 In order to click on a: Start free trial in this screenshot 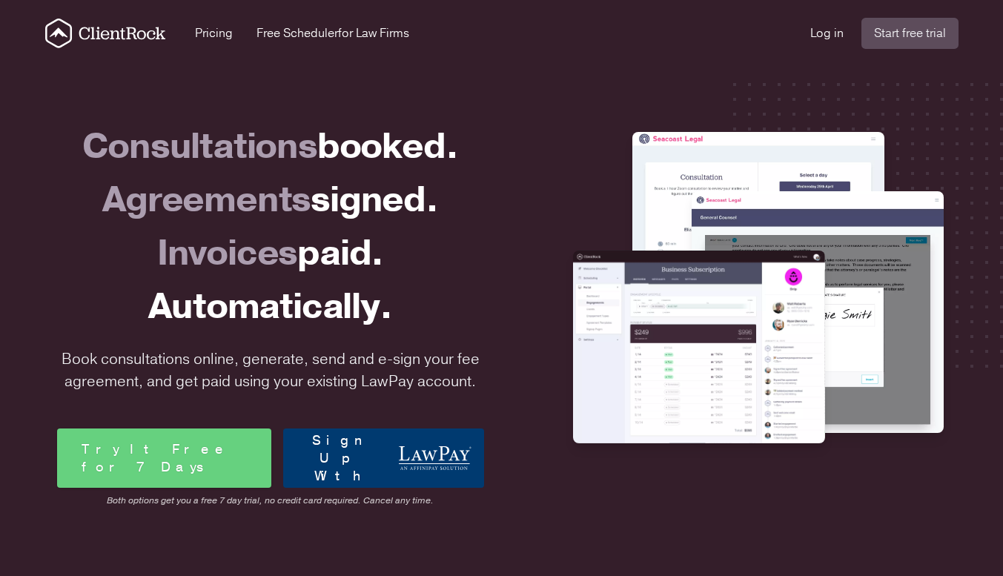, I will do `click(910, 33)`.